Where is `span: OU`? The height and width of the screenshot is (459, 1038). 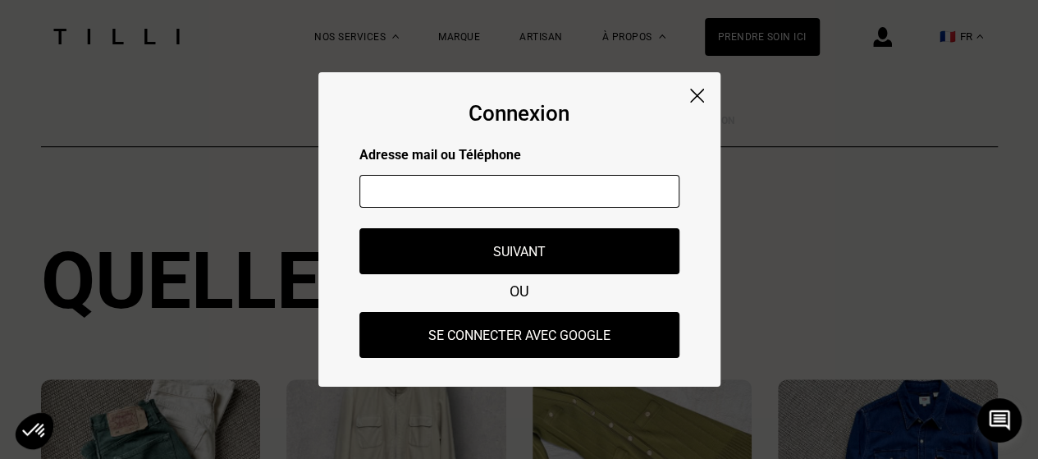 span: OU is located at coordinates (519, 290).